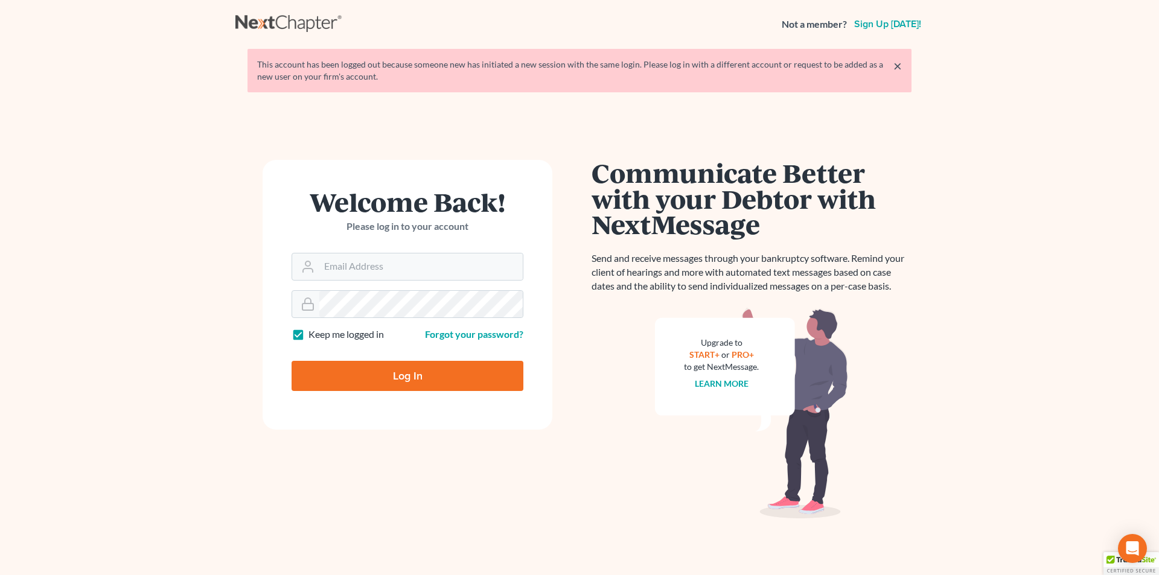  I want to click on div: Open Intercom Messenger, so click(1133, 549).